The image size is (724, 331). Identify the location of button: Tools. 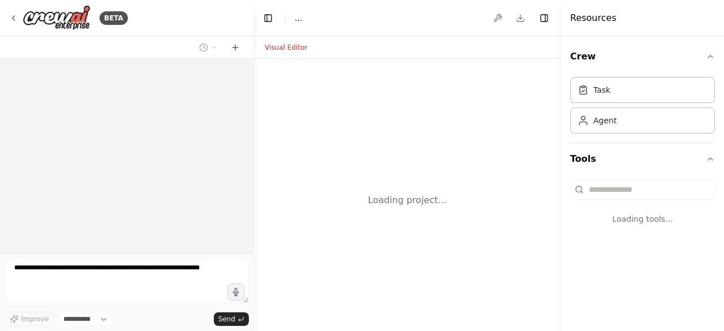
(643, 159).